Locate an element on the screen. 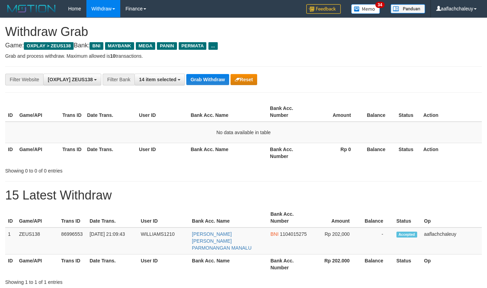 The height and width of the screenshot is (288, 487). td: aaflachchaleuy is located at coordinates (452, 241).